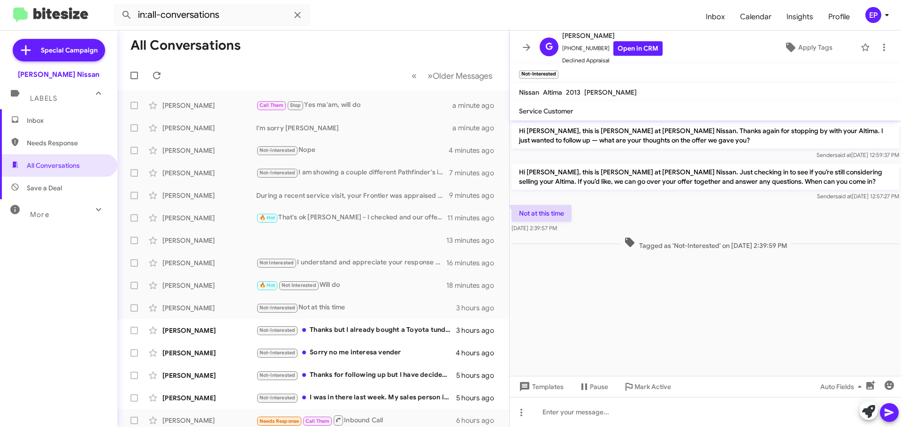 This screenshot has width=901, height=427. I want to click on button: Previous, so click(414, 76).